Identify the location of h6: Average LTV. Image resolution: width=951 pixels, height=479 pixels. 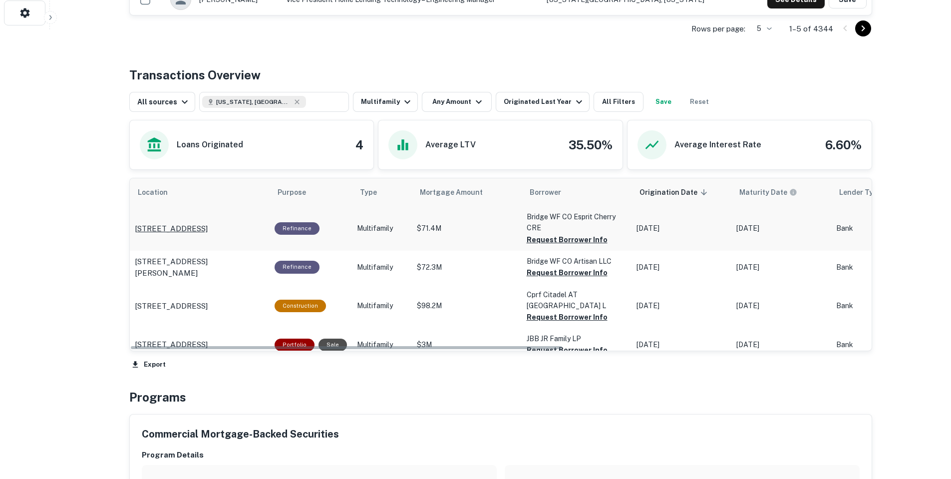
(450, 145).